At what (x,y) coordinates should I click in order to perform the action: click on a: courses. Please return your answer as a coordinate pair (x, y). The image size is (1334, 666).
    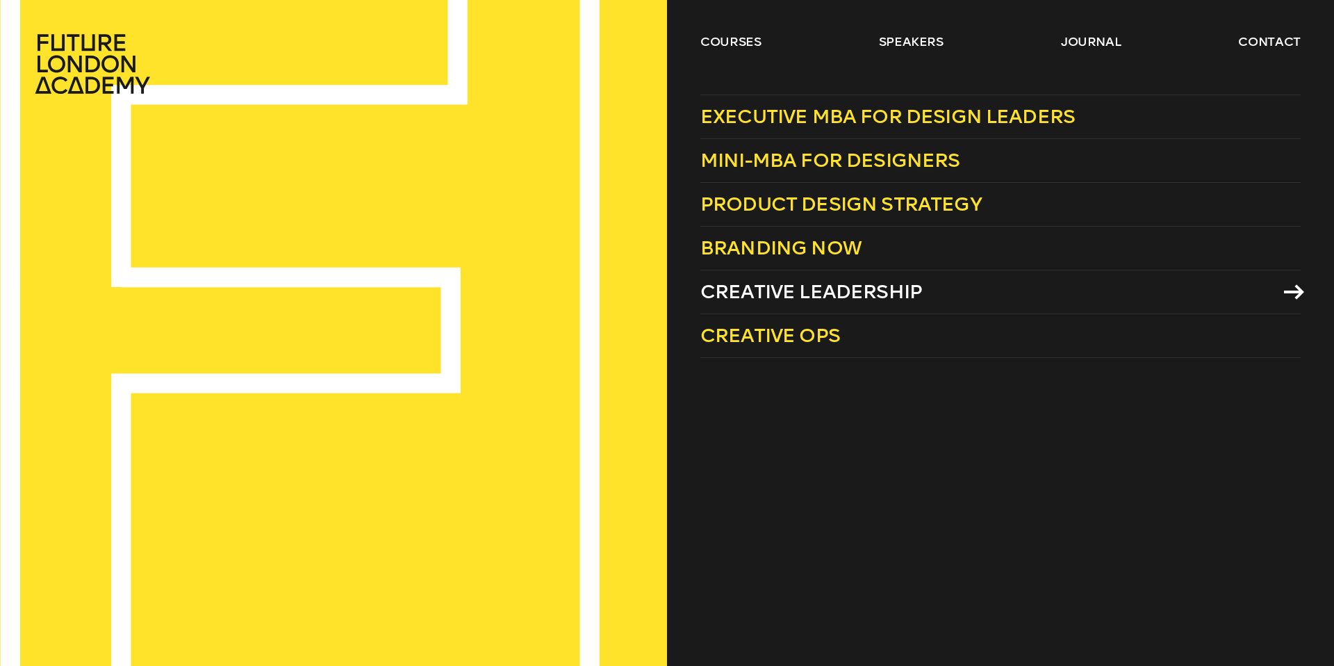
    Looking at the image, I should click on (731, 42).